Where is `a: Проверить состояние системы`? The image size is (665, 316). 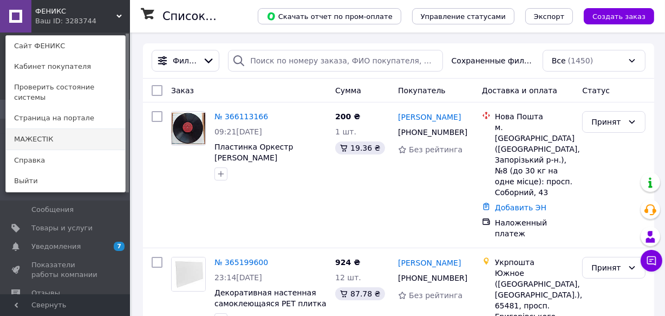 a: Проверить состояние системы is located at coordinates (66, 92).